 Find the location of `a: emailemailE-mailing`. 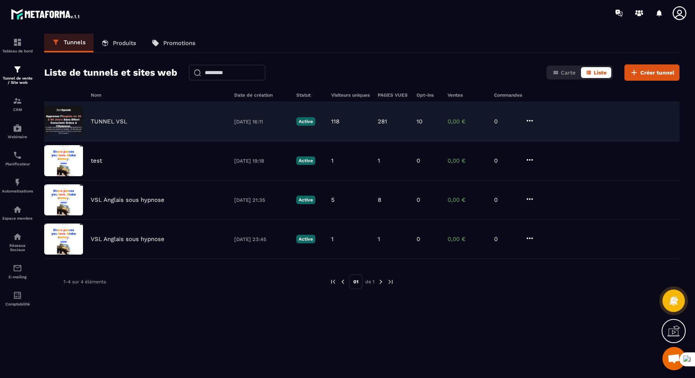

a: emailemailE-mailing is located at coordinates (17, 271).